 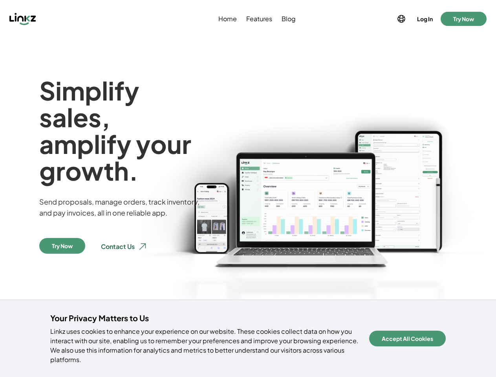 I want to click on button: Contact Us, so click(x=124, y=247).